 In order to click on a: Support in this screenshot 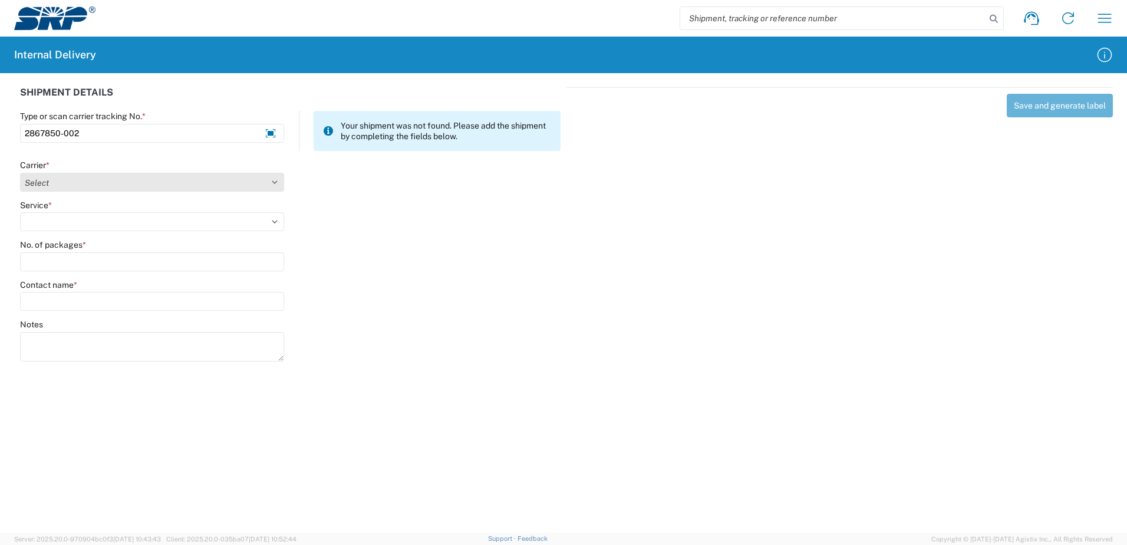, I will do `click(503, 538)`.